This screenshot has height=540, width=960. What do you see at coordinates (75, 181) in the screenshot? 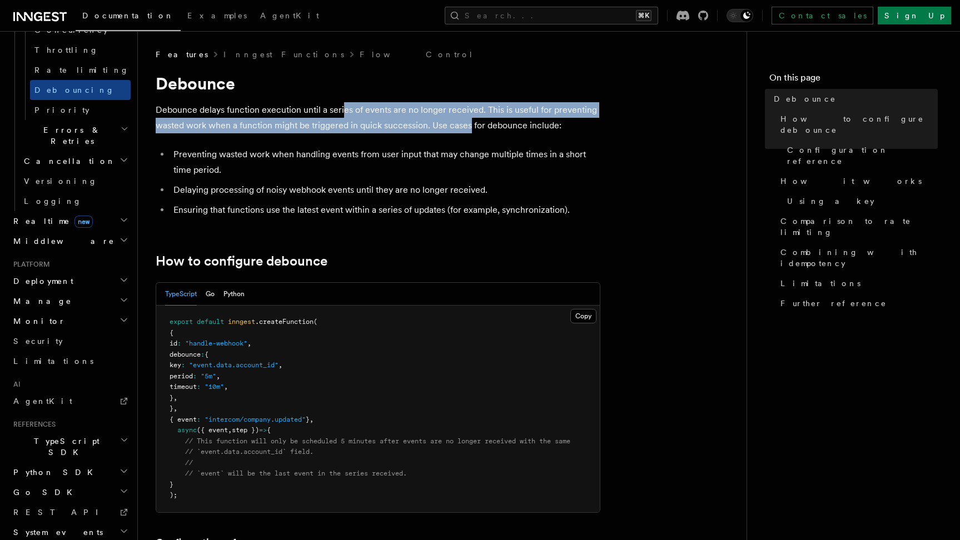
I see `a: Versioning` at bounding box center [75, 181].